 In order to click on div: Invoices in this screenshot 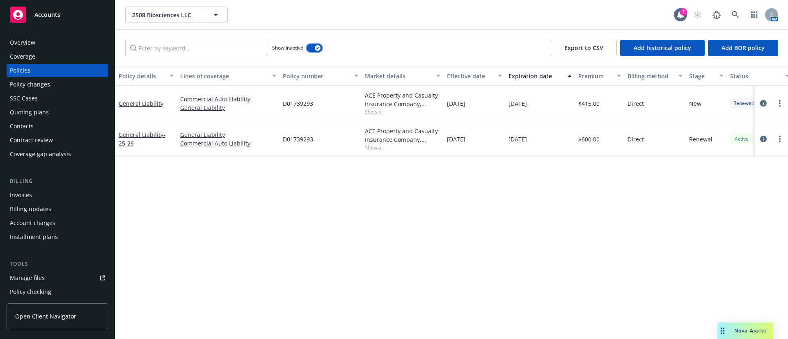, I will do `click(21, 195)`.